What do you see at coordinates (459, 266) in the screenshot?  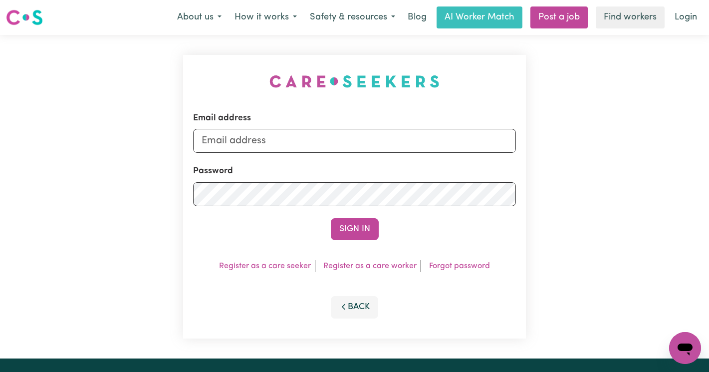 I see `a: Forgot password` at bounding box center [459, 266].